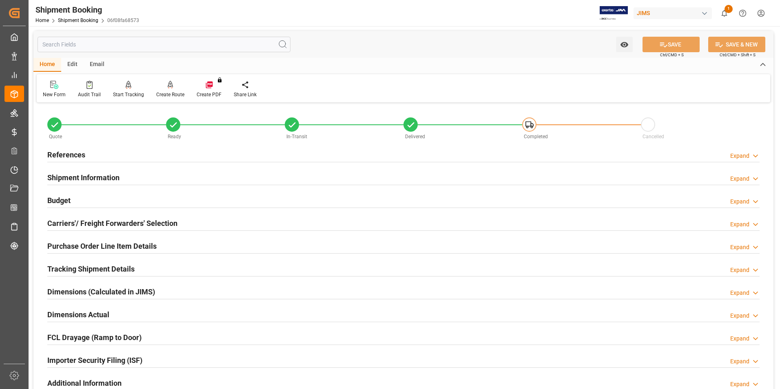  What do you see at coordinates (66, 155) in the screenshot?
I see `h2: References` at bounding box center [66, 155].